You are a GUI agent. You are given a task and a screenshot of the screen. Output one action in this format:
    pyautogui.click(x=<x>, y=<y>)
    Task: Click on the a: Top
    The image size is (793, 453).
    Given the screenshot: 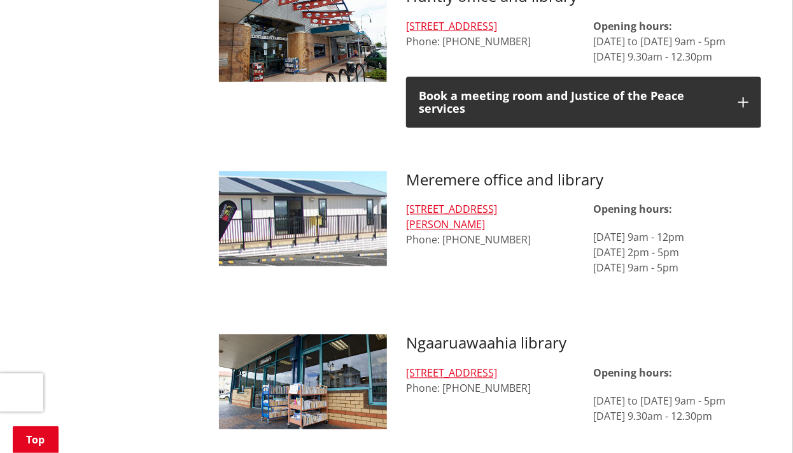 What is the action you would take?
    pyautogui.click(x=36, y=439)
    